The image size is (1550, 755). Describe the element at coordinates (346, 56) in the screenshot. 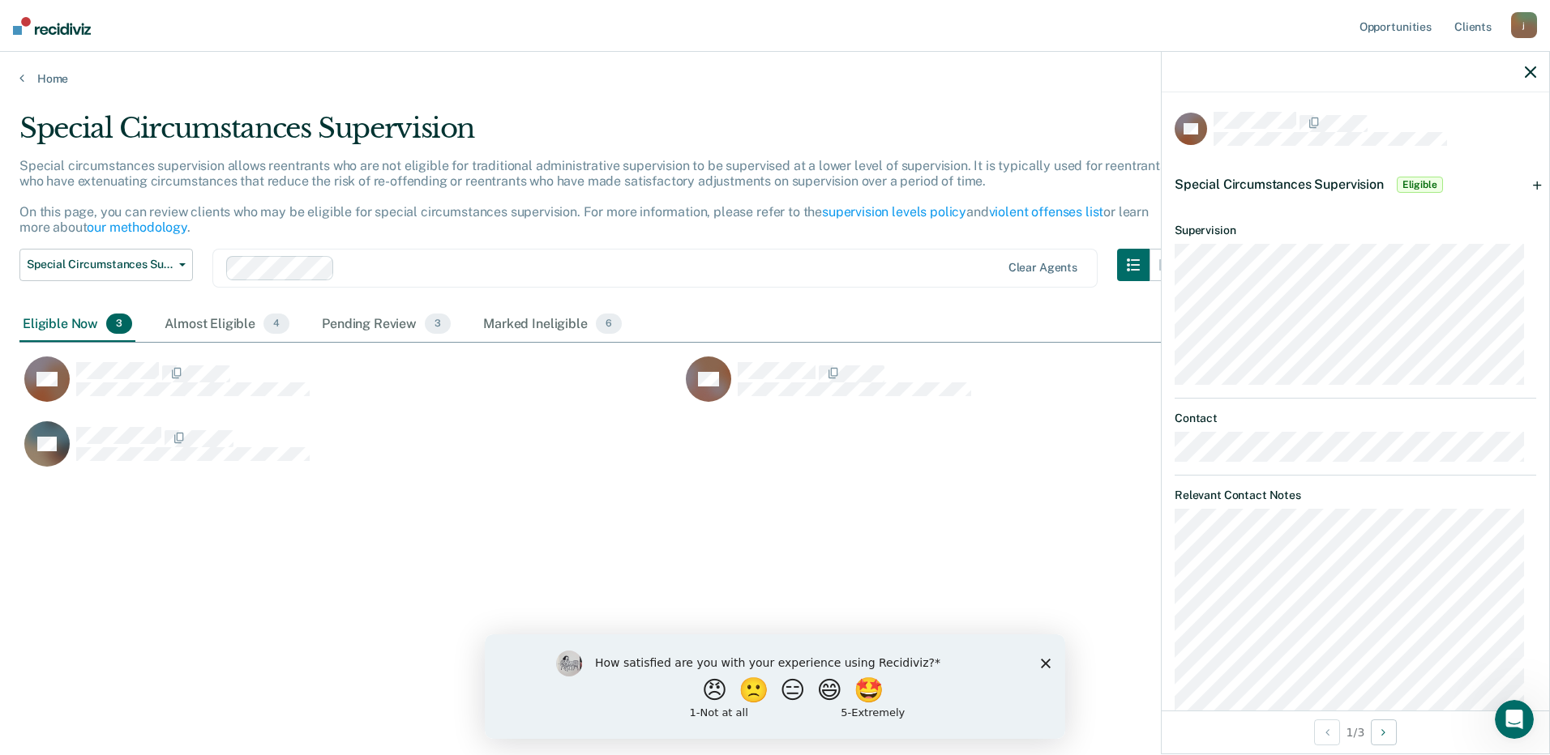

I see `button: 4` at that location.